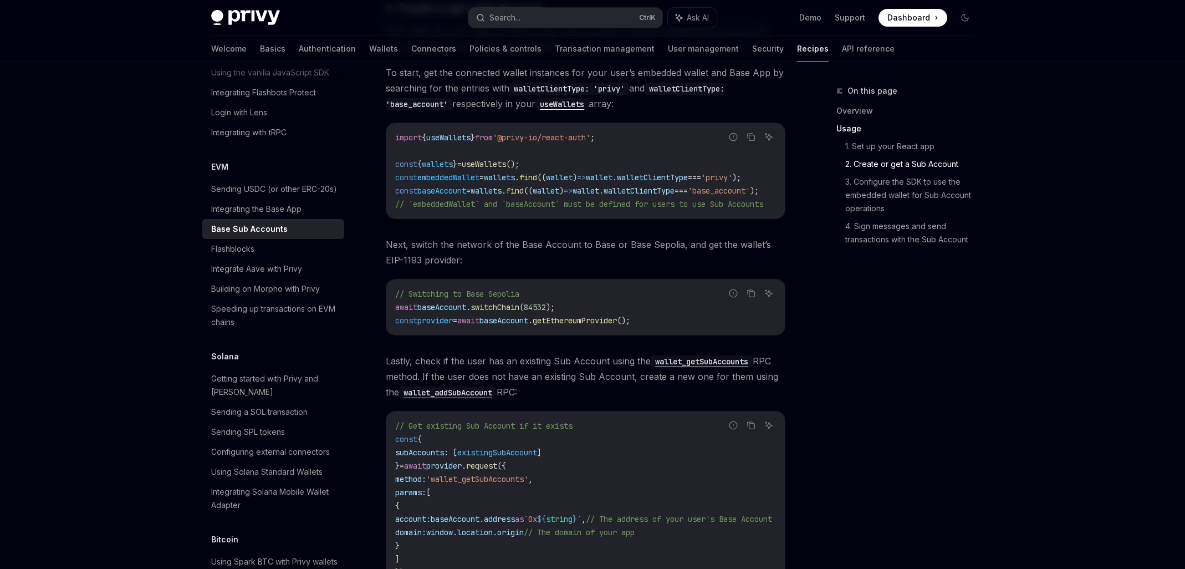 The image size is (1185, 569). I want to click on h5: Bitcoin, so click(225, 540).